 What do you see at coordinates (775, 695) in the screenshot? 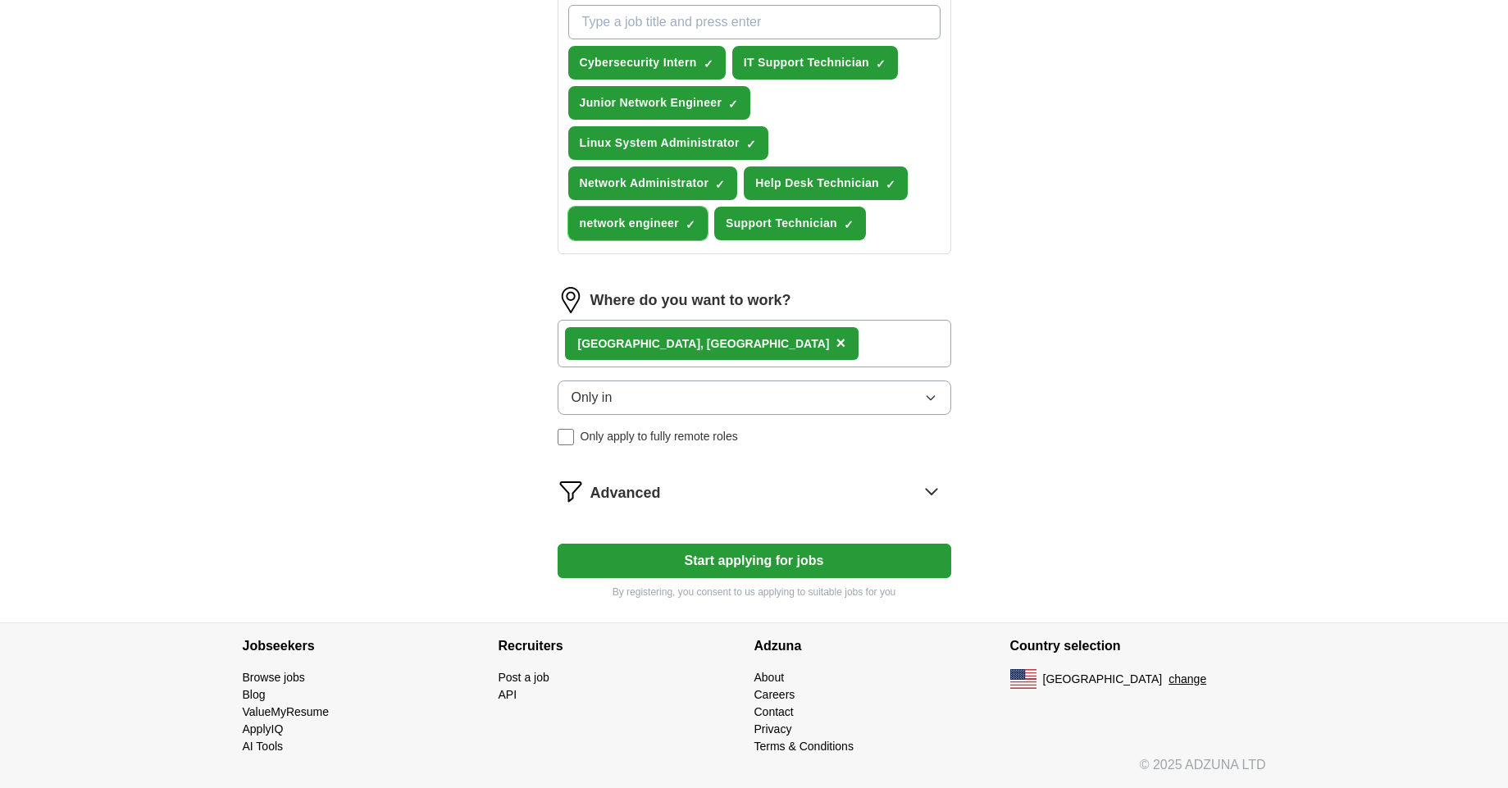
I see `a: Careers` at bounding box center [775, 695].